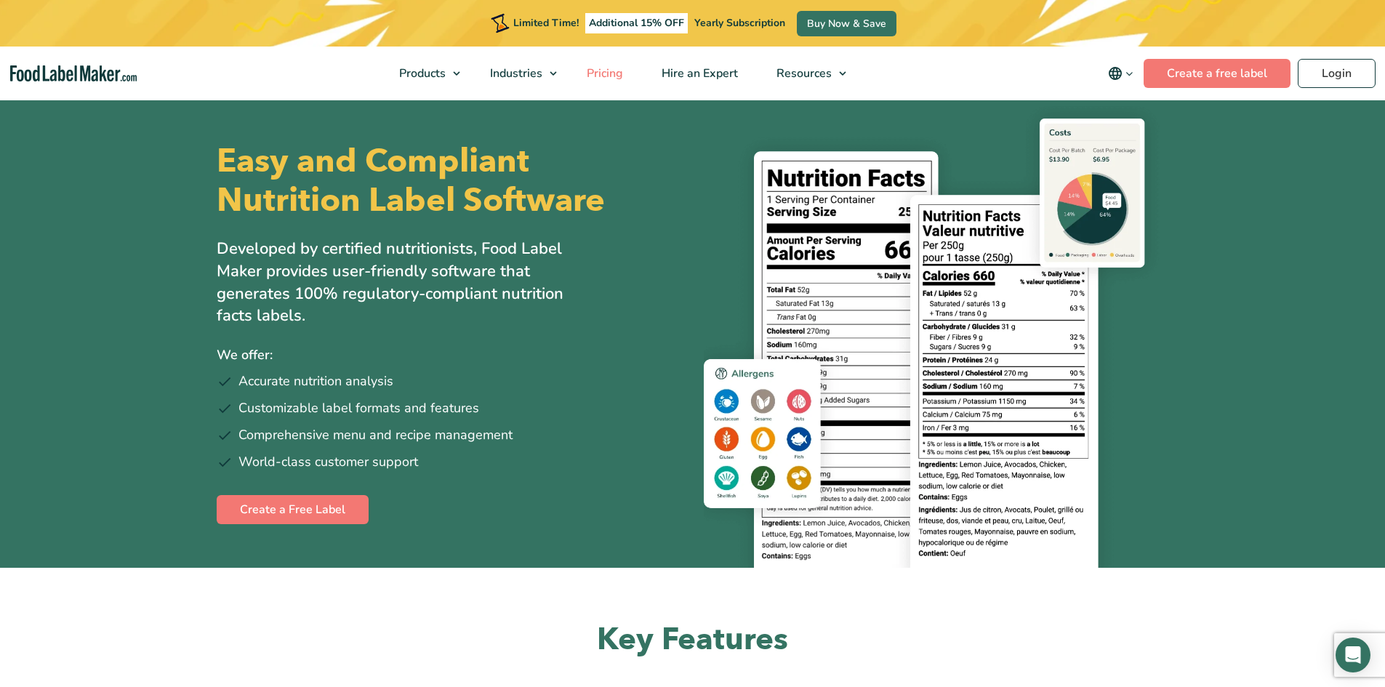  I want to click on span: Hire an Expert, so click(698, 73).